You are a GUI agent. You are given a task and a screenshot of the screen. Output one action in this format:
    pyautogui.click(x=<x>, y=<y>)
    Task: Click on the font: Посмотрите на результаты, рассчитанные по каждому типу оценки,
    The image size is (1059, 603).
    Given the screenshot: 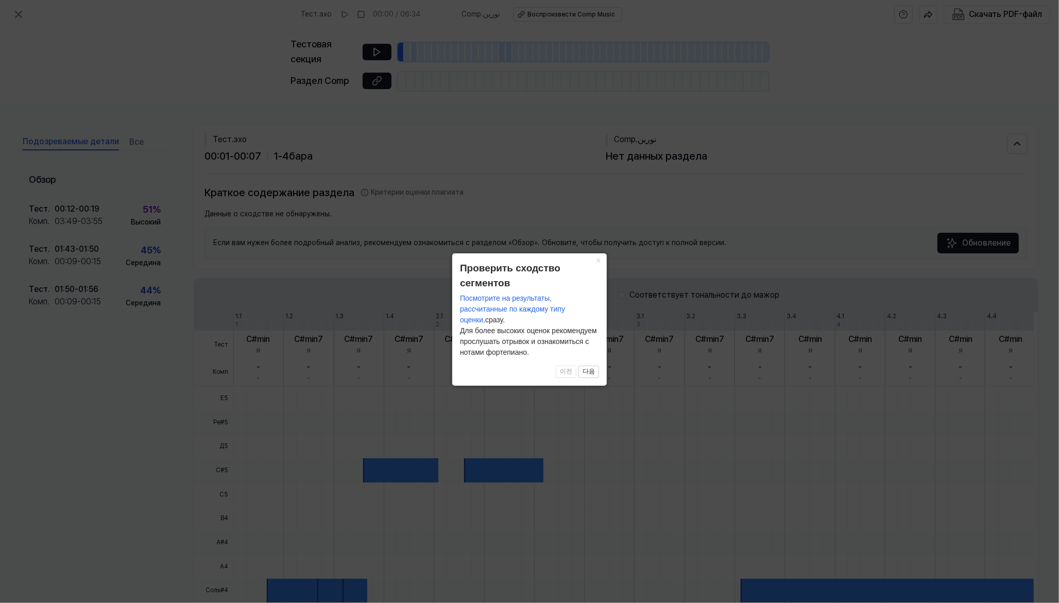 What is the action you would take?
    pyautogui.click(x=513, y=309)
    